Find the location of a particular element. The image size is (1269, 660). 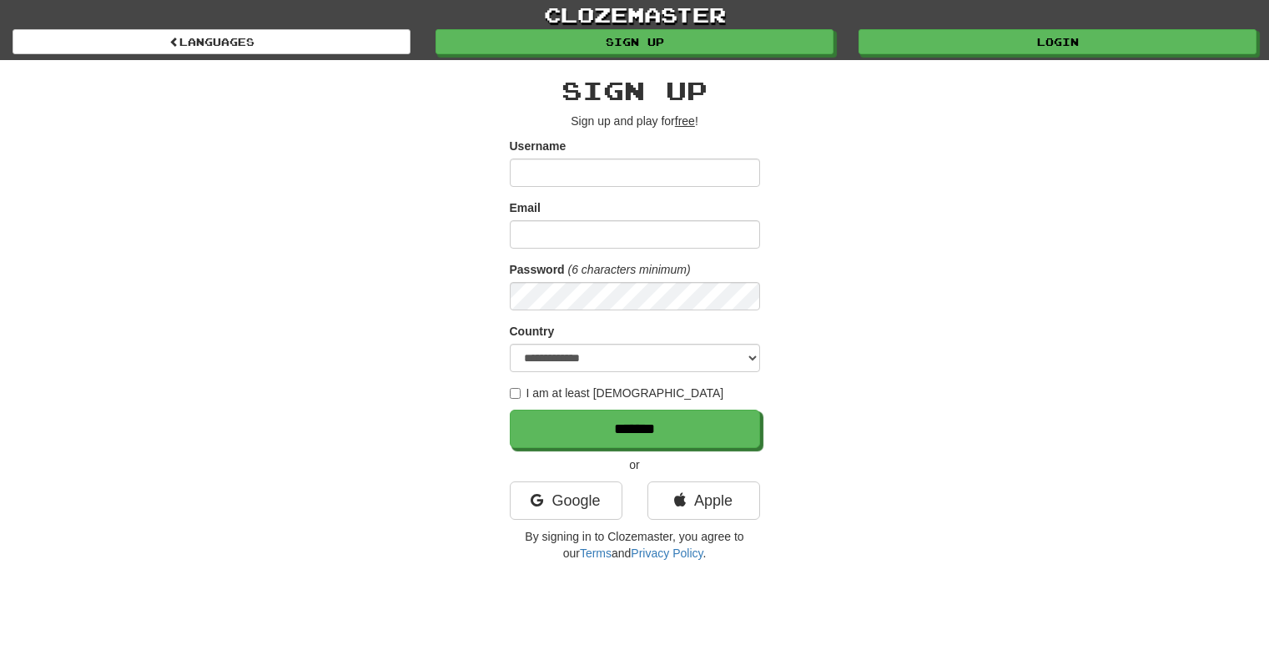

em: (6 characters minimum) is located at coordinates (629, 269).